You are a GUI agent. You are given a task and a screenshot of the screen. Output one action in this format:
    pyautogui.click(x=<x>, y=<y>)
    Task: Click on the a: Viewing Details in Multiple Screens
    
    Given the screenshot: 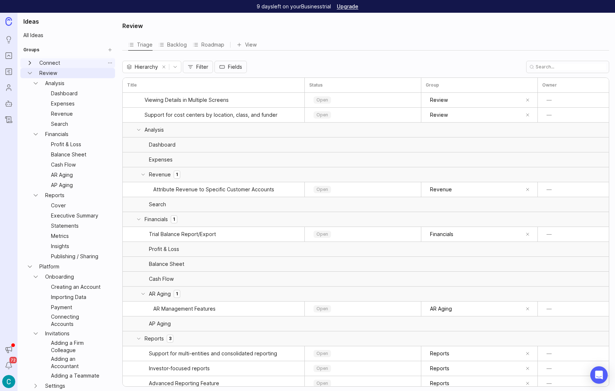 What is the action you would take?
    pyautogui.click(x=222, y=100)
    